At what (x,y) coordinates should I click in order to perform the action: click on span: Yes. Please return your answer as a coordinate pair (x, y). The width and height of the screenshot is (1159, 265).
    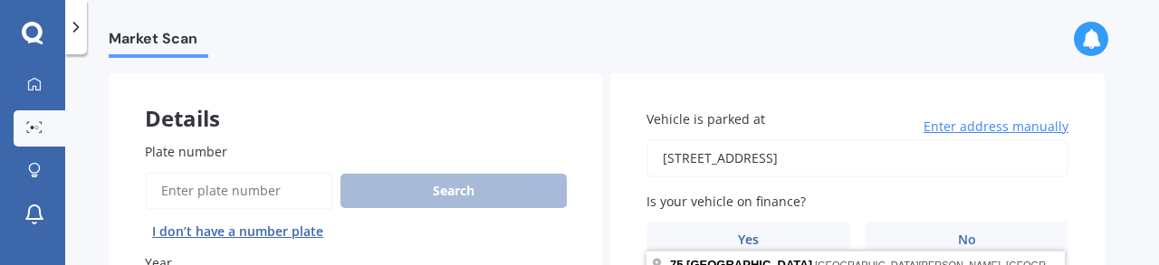
    Looking at the image, I should click on (748, 240).